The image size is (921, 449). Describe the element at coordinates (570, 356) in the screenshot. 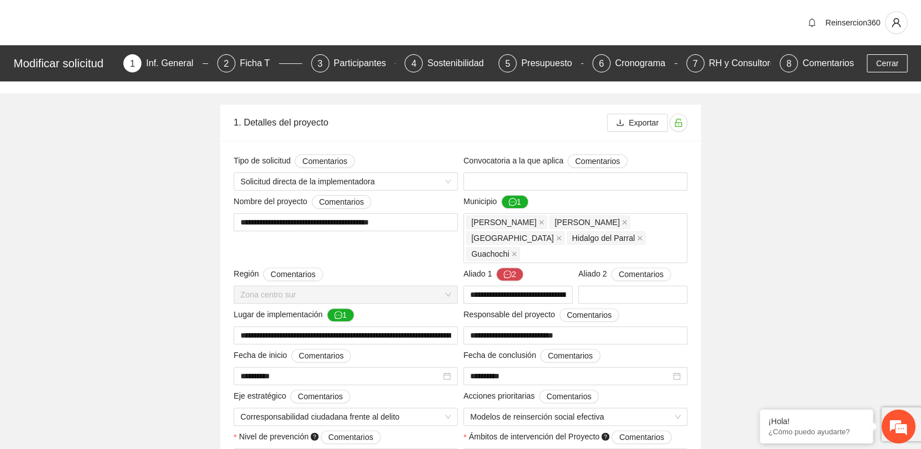

I see `button: Fecha de conclusión` at that location.